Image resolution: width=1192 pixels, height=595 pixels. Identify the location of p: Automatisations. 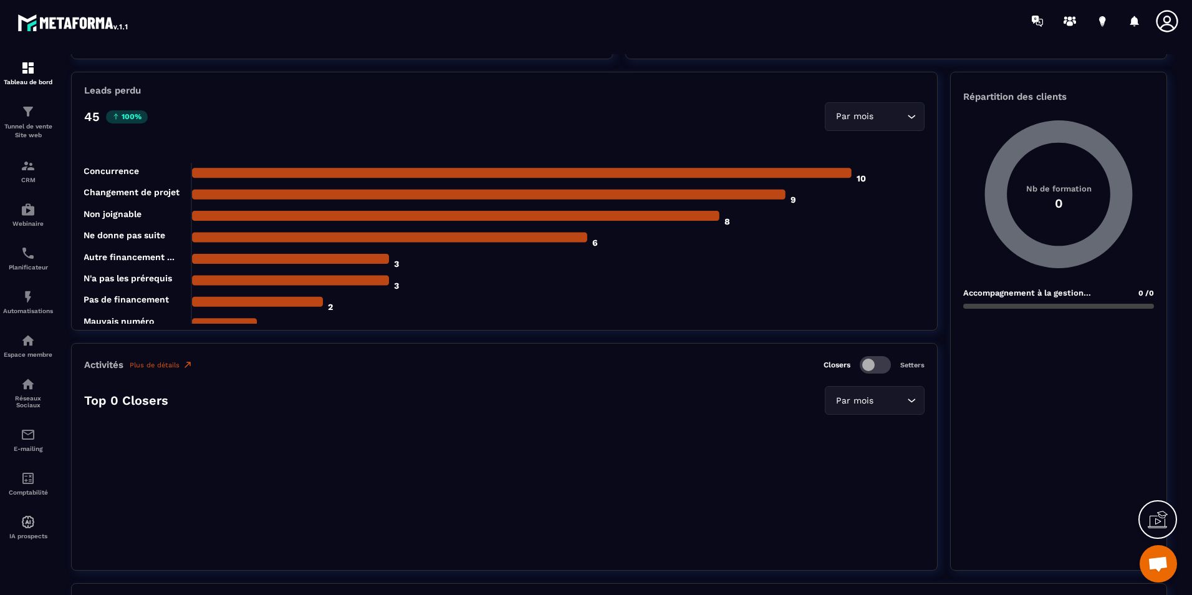
(28, 311).